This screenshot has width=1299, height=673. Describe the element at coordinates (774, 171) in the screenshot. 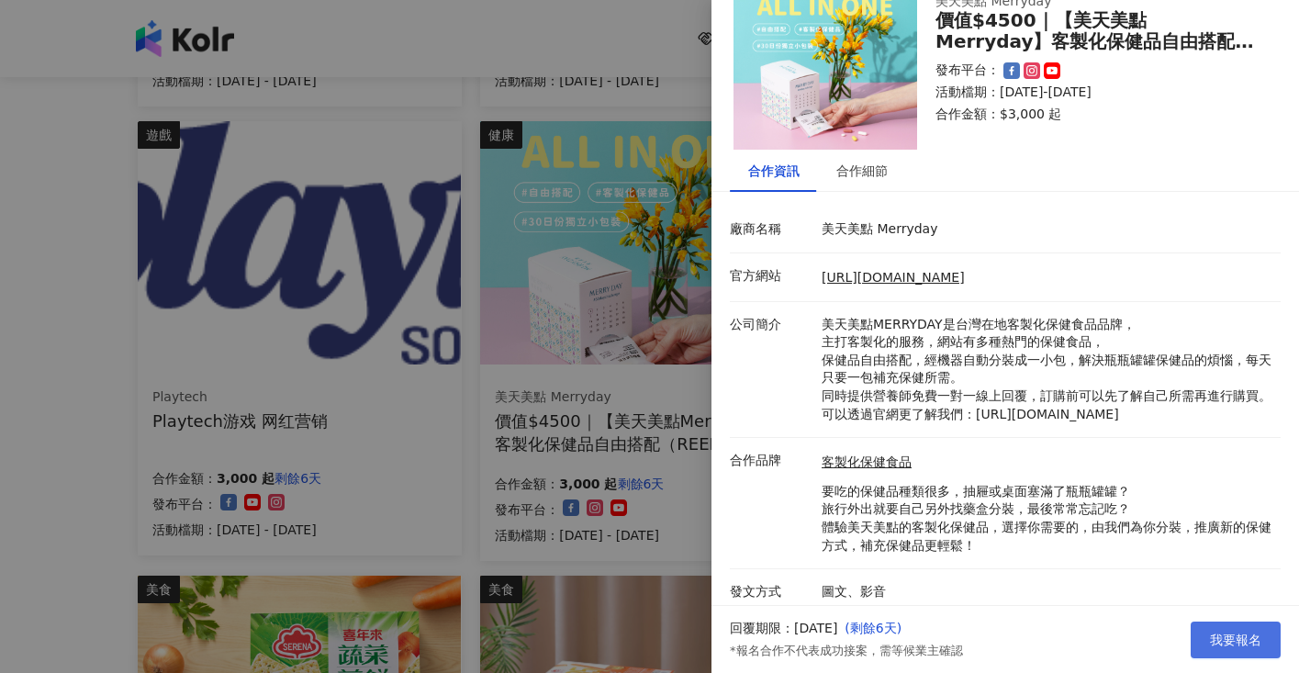

I see `div: 合作資訊` at that location.